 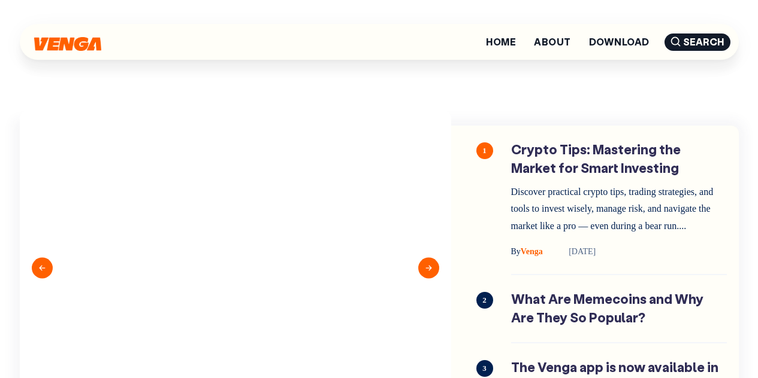 I want to click on span: Search, so click(x=697, y=42).